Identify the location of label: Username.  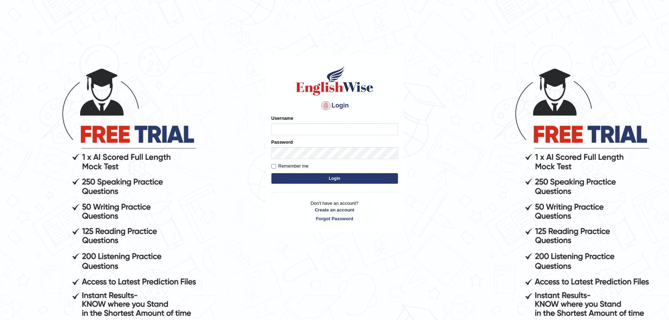
(282, 118).